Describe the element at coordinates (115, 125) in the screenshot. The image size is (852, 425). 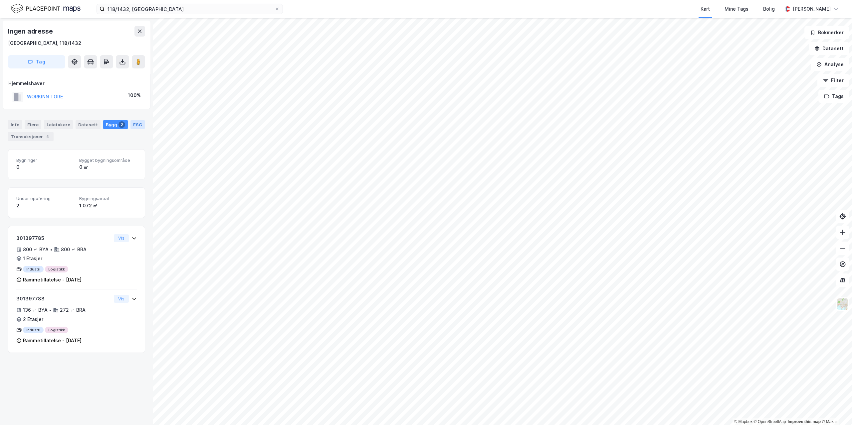
I see `div: Bygg` at that location.